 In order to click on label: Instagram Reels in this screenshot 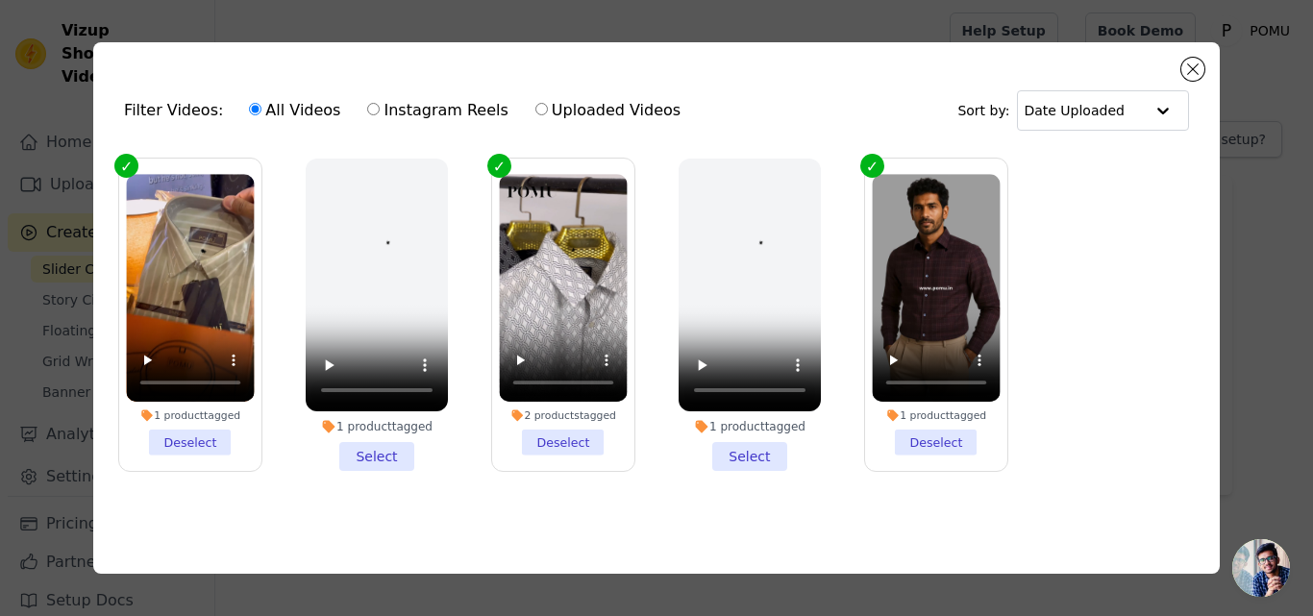, I will do `click(437, 111)`.